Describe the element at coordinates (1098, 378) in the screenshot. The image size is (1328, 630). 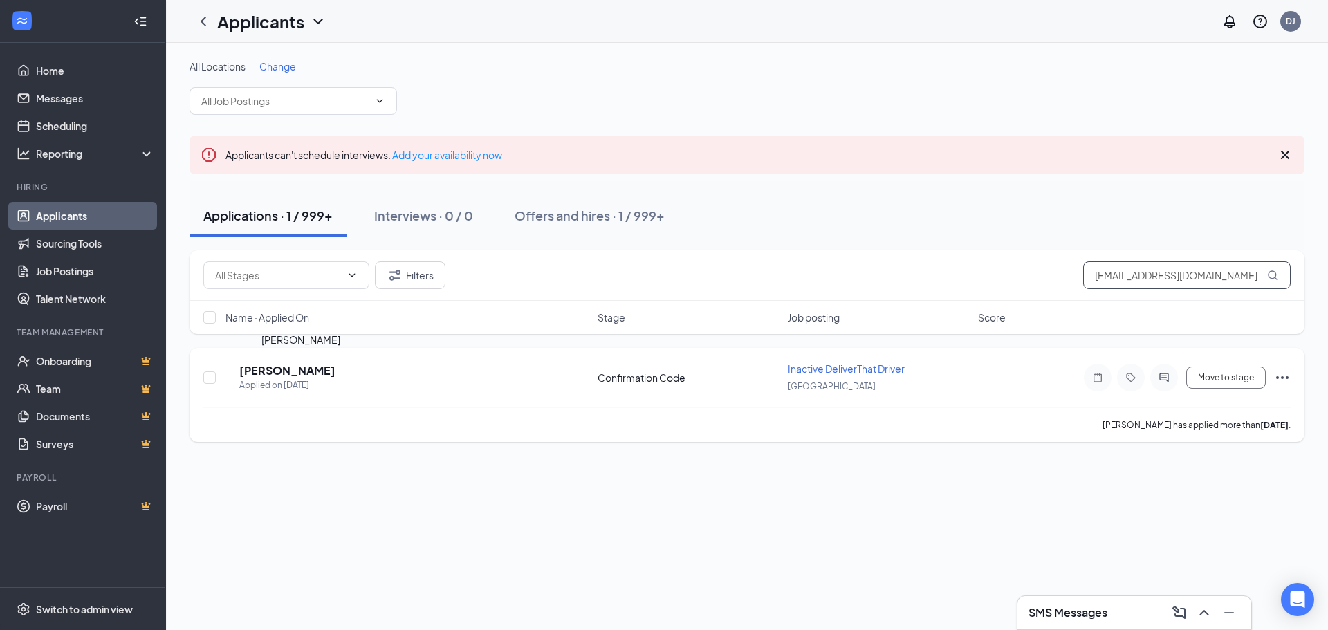
I see `svg: Note` at that location.